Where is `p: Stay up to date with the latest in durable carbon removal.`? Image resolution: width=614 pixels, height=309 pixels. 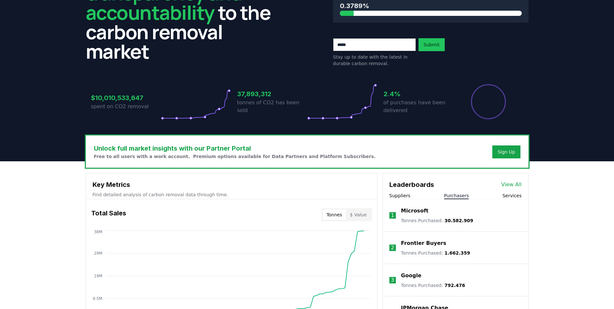 p: Stay up to date with the latest in durable carbon removal. is located at coordinates (374, 60).